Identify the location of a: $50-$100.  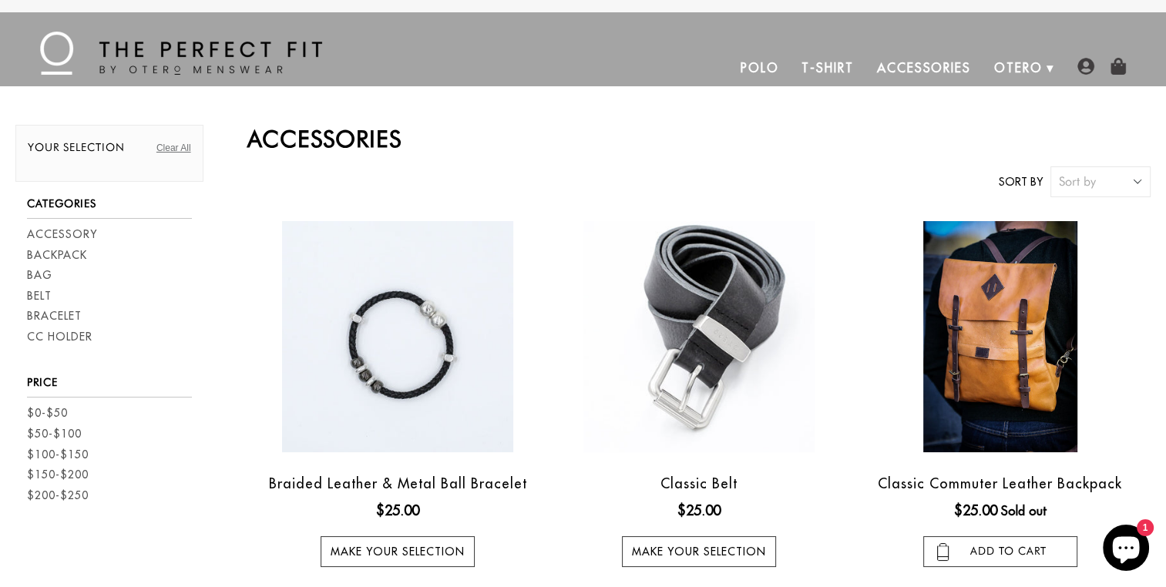
(54, 434).